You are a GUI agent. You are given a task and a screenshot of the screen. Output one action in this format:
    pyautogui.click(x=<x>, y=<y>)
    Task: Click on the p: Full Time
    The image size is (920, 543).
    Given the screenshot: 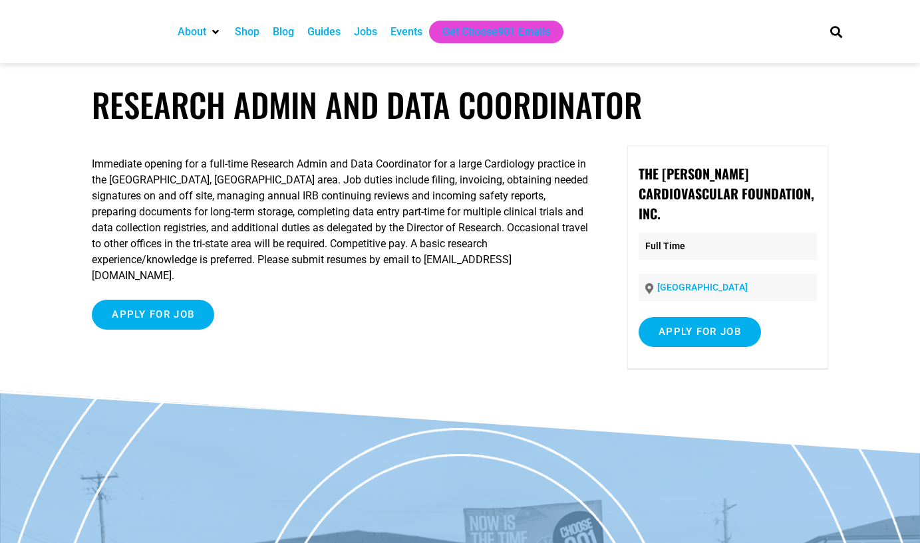 What is the action you would take?
    pyautogui.click(x=727, y=246)
    